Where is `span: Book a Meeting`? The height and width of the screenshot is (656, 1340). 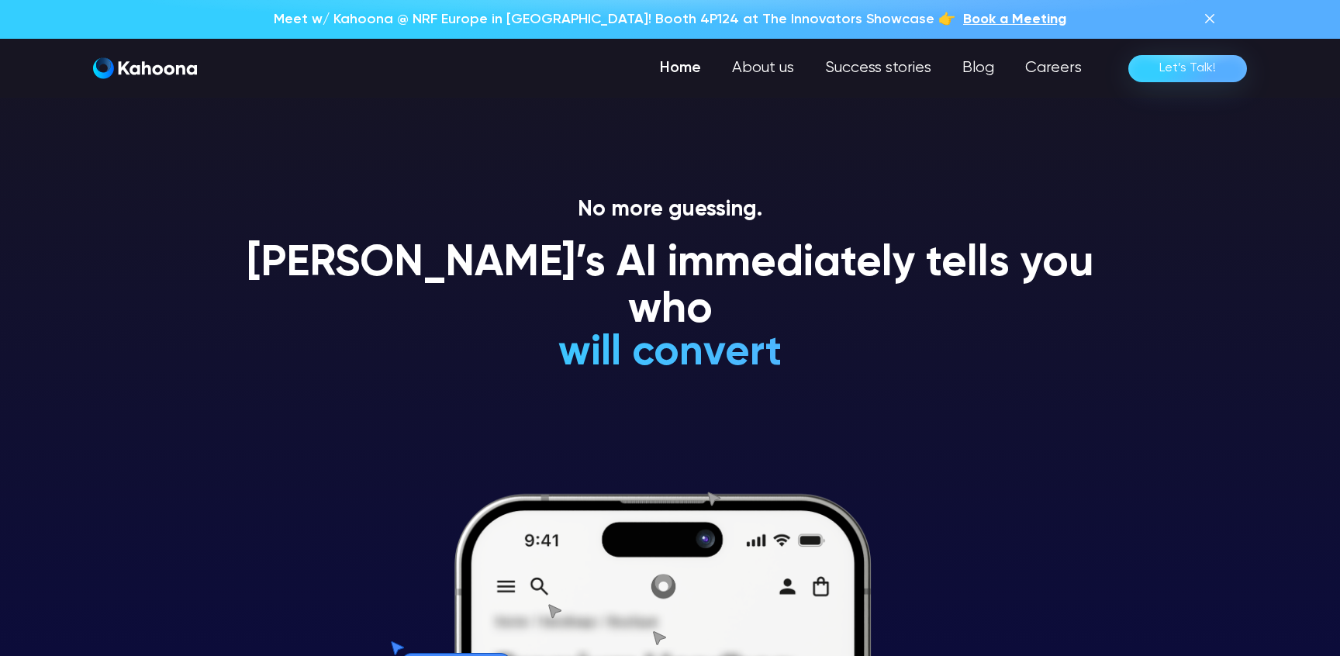 span: Book a Meeting is located at coordinates (1014, 19).